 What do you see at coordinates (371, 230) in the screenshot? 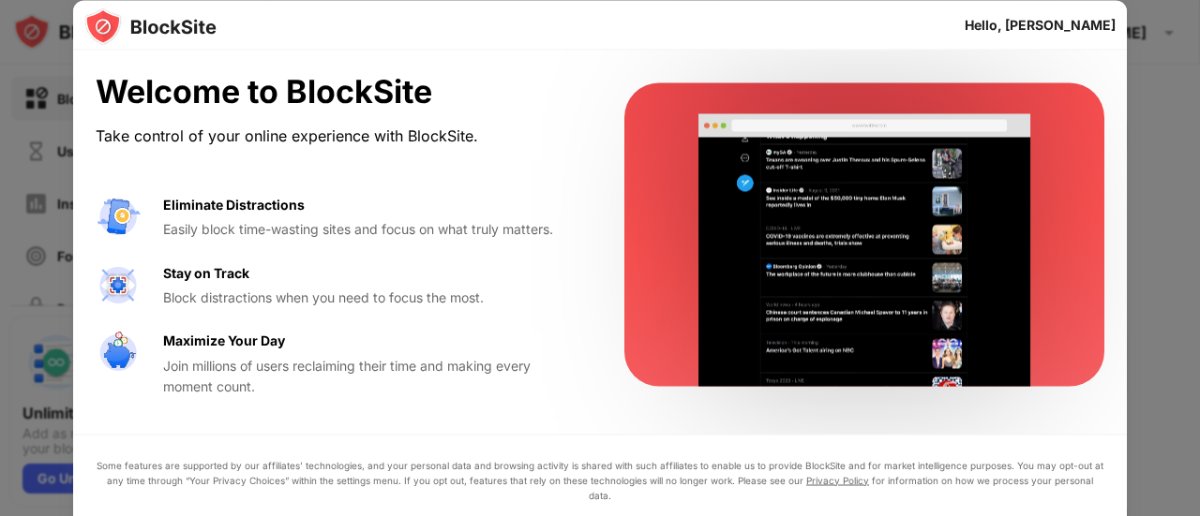
I see `div: Easily block time-wasting sites and focus on what truly matters.` at bounding box center [371, 230].